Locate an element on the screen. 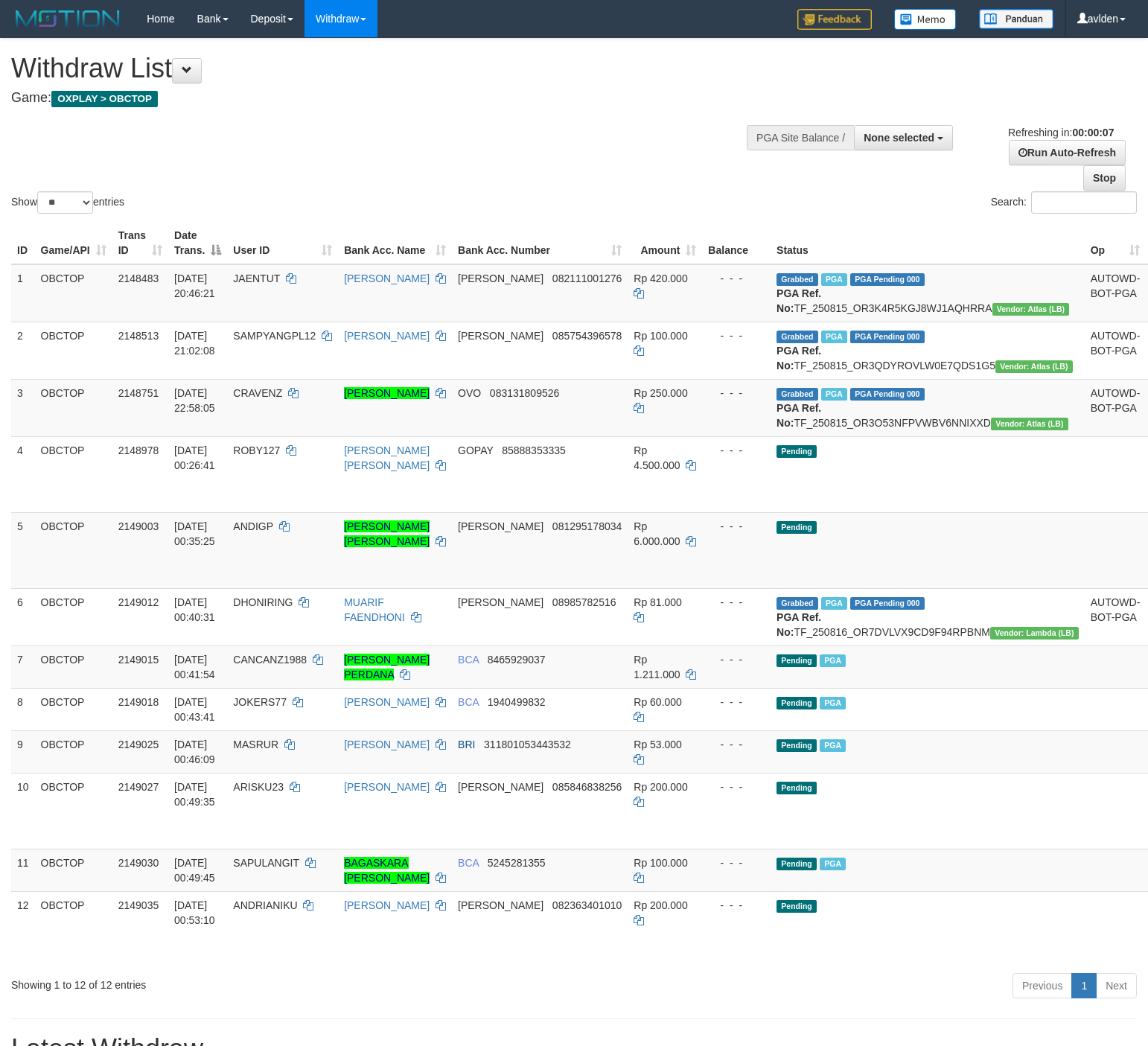 The height and width of the screenshot is (1046, 1148). span: 2149027 is located at coordinates (139, 787).